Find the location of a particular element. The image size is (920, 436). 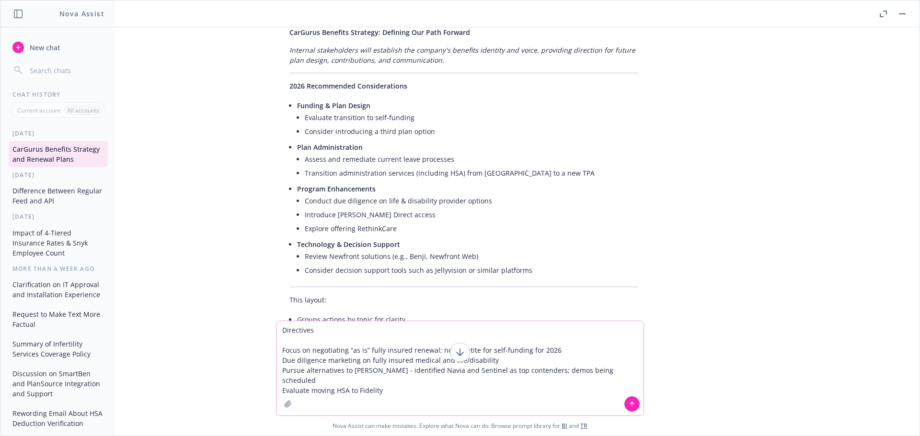

li: Consider introducing a third plan option is located at coordinates (471, 131).